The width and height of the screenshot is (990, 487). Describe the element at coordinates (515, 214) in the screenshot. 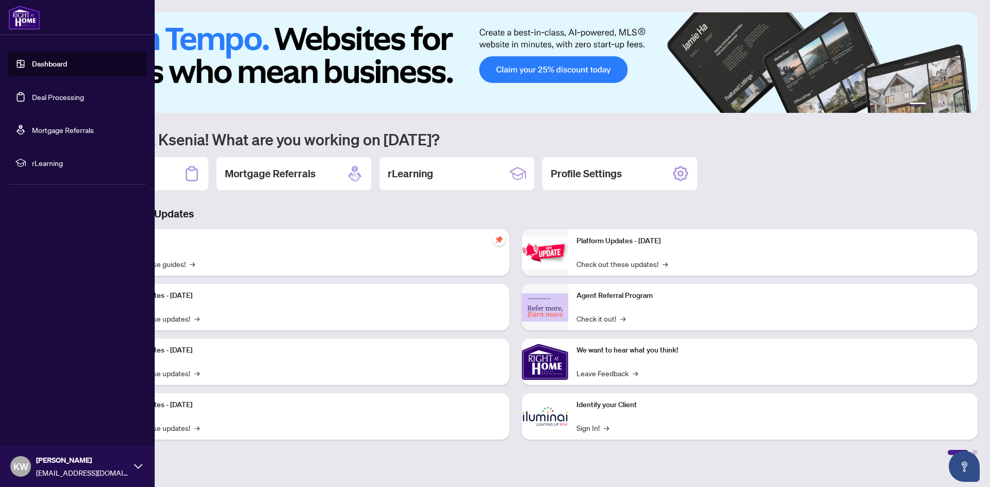

I see `h3: Brokerage & Industry Updates` at that location.